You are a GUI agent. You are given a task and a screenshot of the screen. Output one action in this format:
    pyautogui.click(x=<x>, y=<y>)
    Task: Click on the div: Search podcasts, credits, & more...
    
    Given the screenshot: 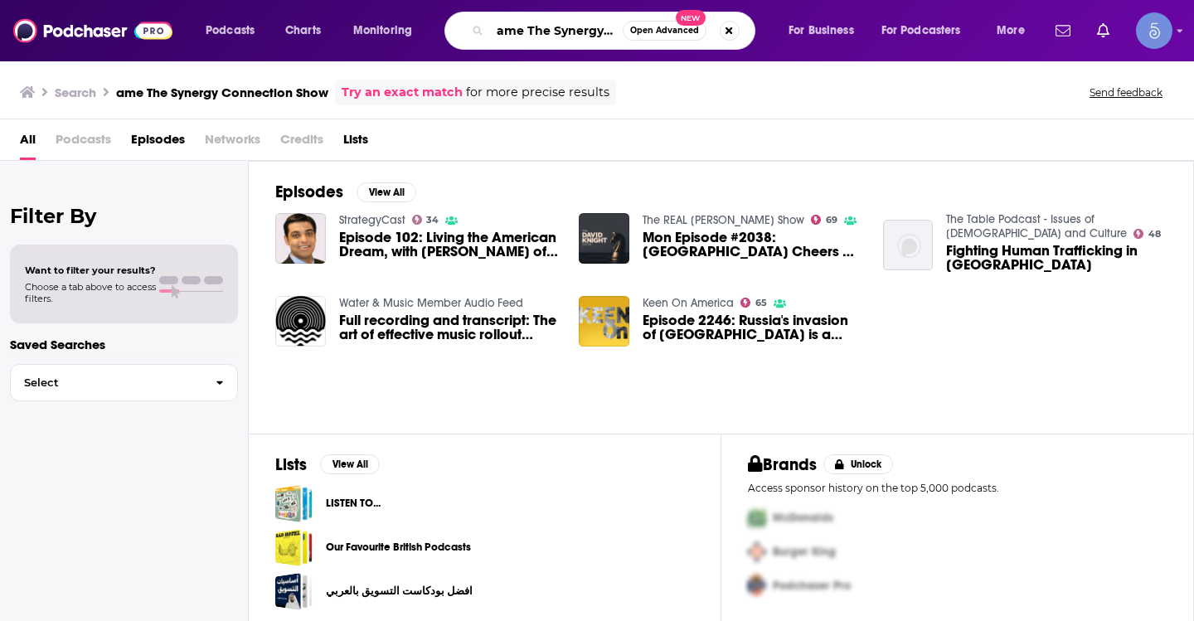 What is the action you would take?
    pyautogui.click(x=615, y=31)
    